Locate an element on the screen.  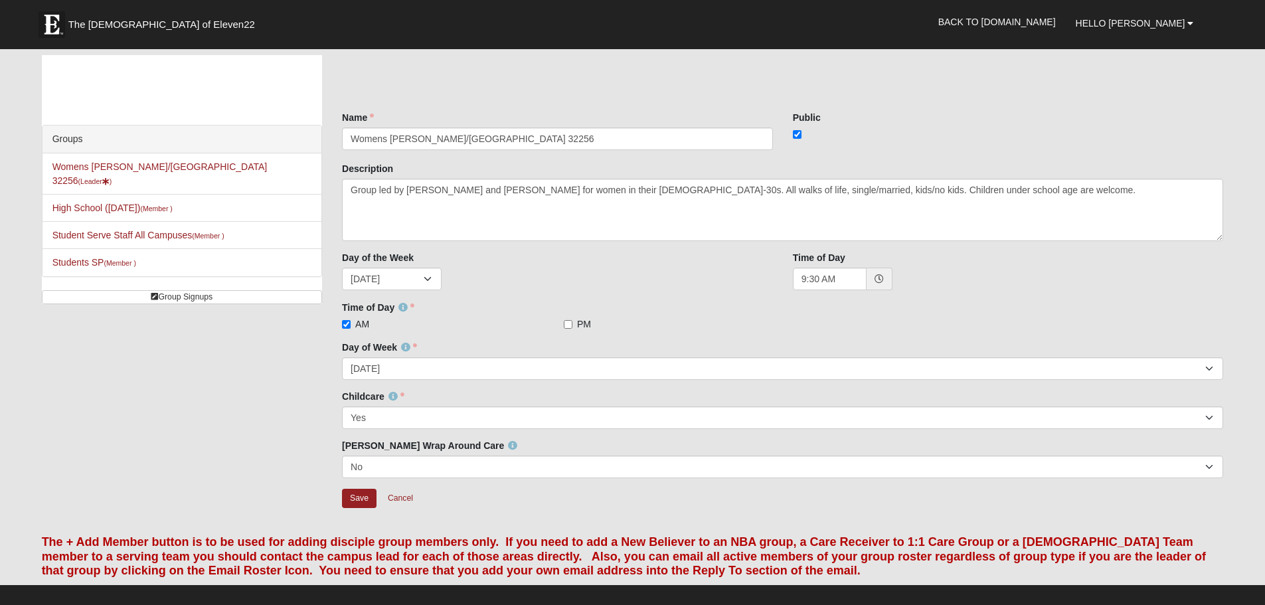
input: Alt+s is located at coordinates (359, 498).